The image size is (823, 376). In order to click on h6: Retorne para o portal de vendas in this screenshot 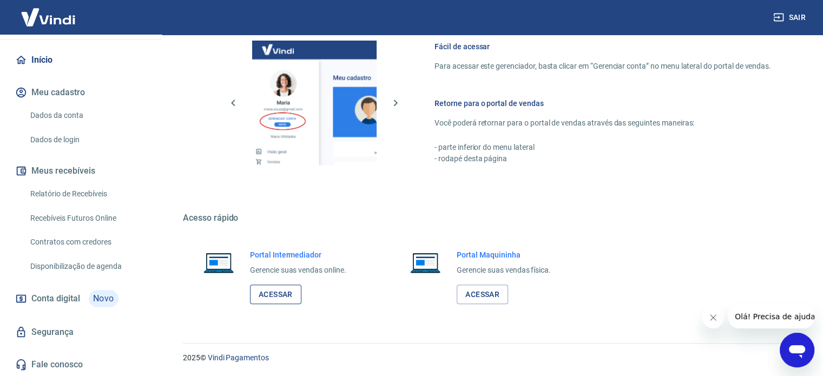, I will do `click(603, 103)`.